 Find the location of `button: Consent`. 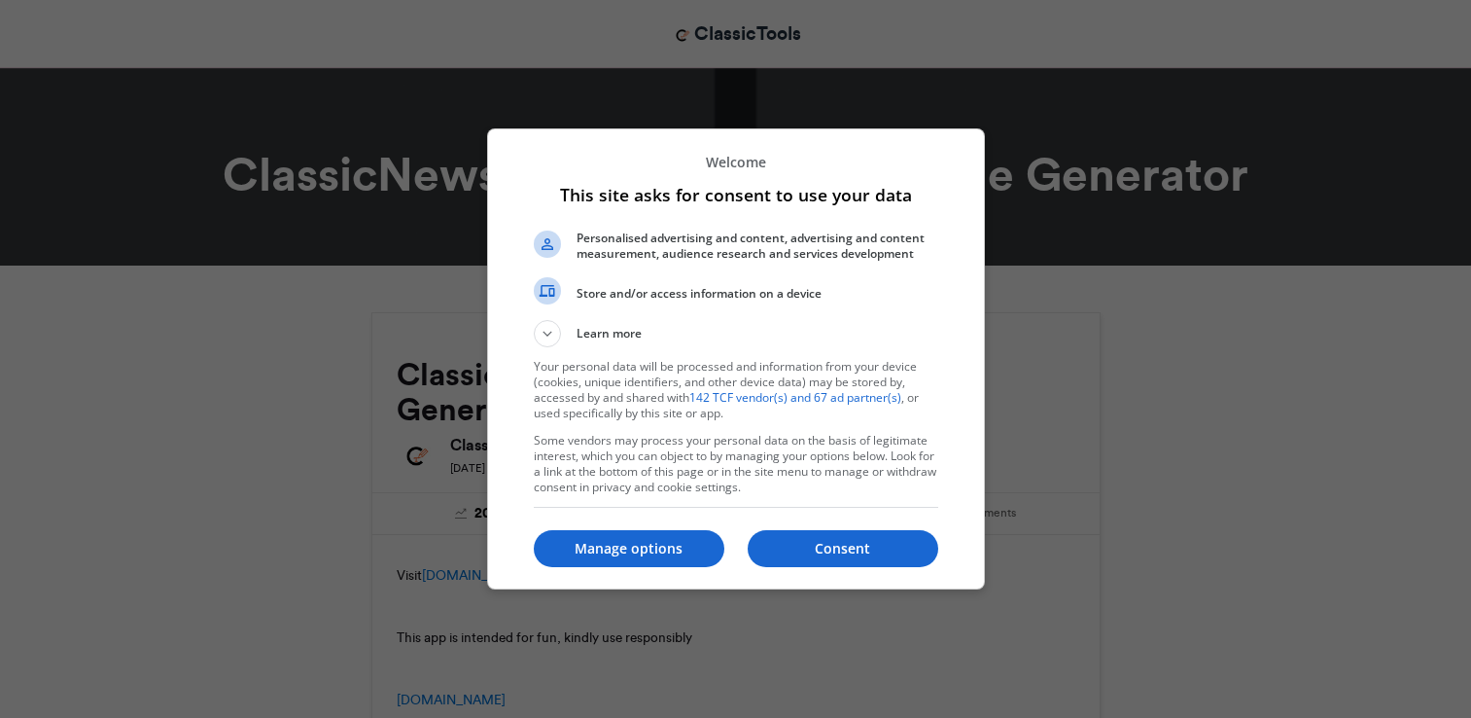

button: Consent is located at coordinates (843, 548).